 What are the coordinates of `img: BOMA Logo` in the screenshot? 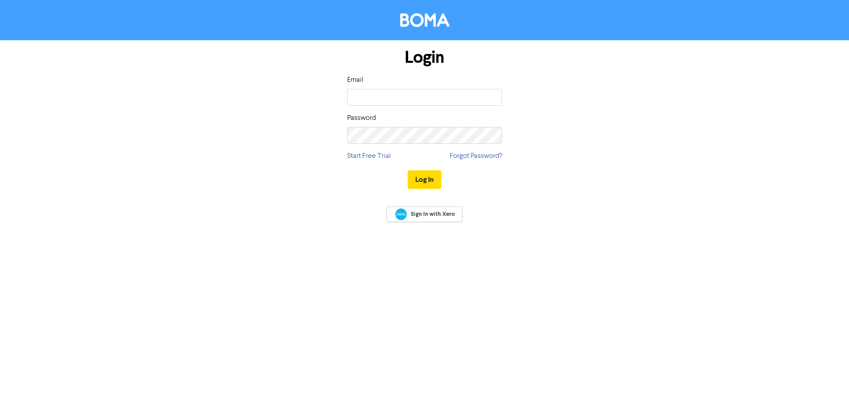 It's located at (424, 20).